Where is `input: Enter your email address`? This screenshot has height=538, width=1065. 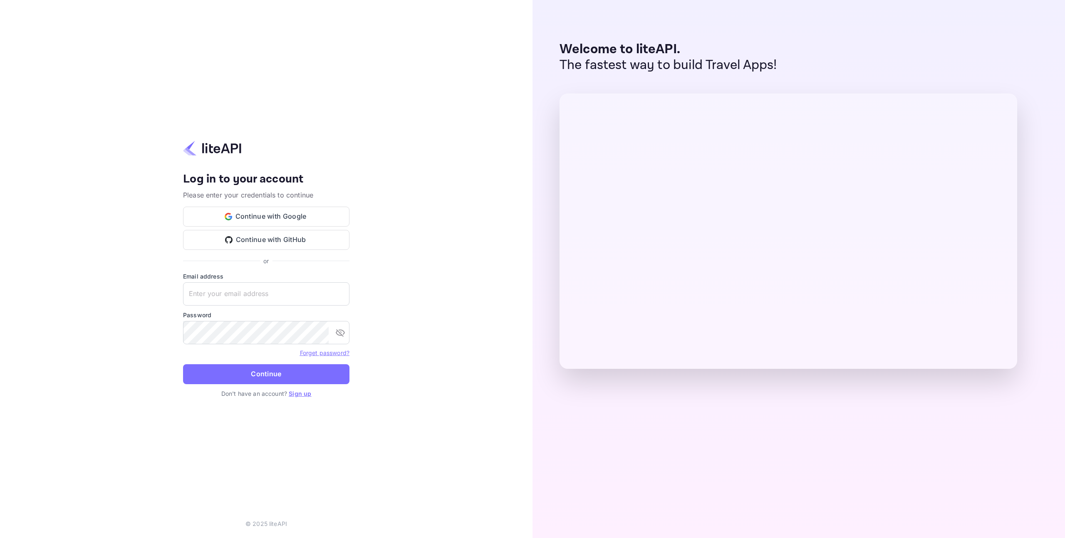 input: Enter your email address is located at coordinates (266, 294).